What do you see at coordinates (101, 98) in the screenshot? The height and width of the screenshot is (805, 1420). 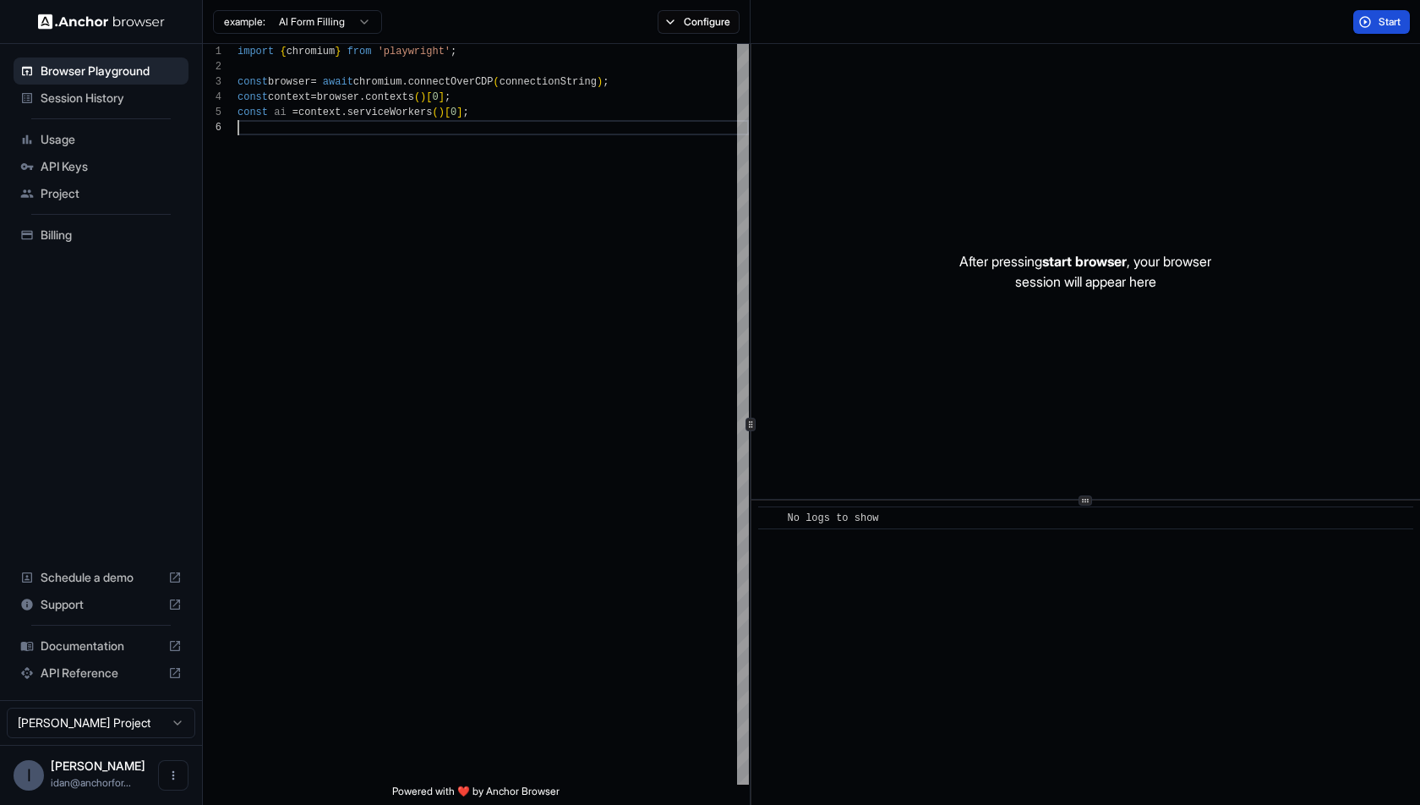 I see `div: Session History` at bounding box center [101, 98].